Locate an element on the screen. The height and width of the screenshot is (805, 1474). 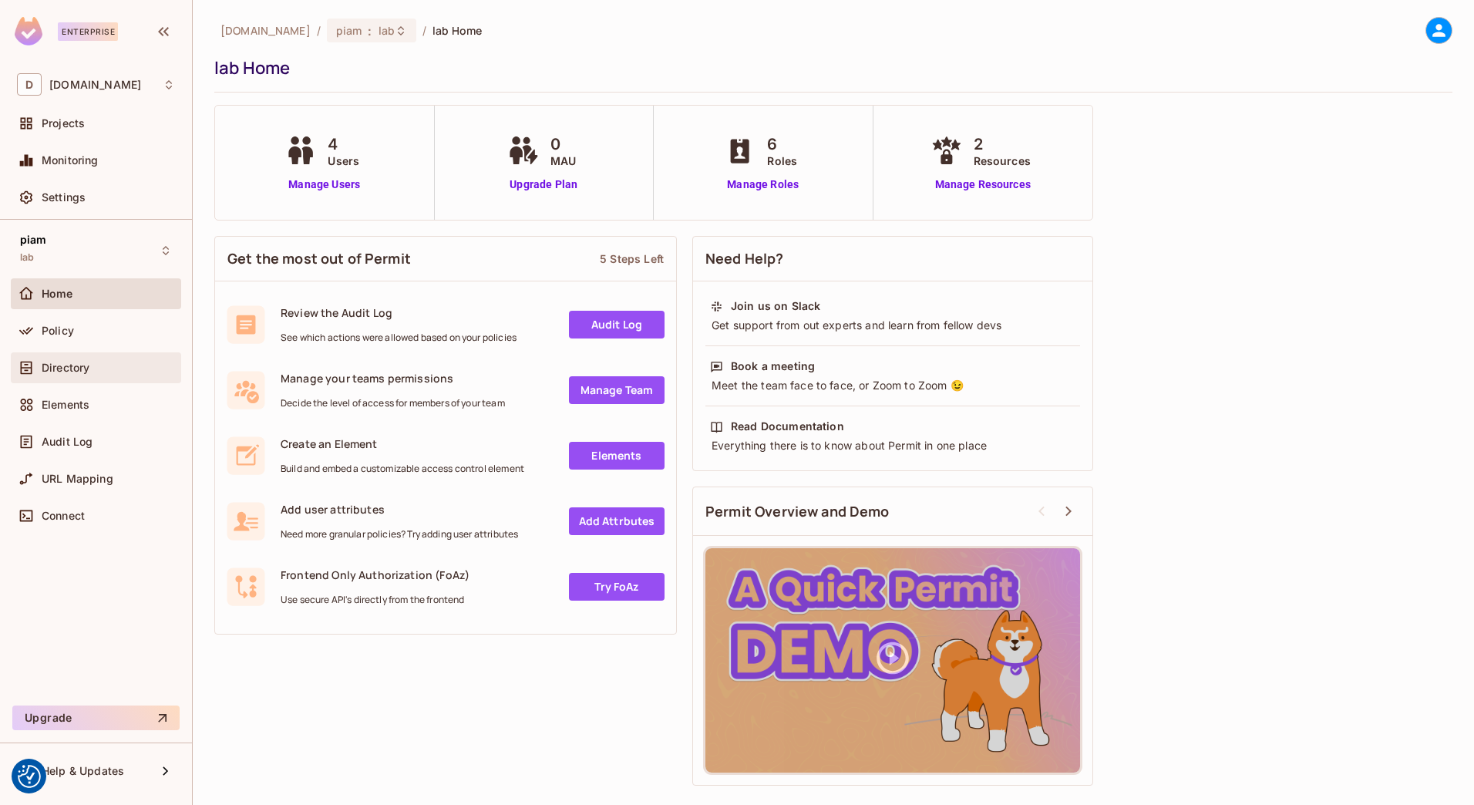
span: Build and embed a customizable access control element is located at coordinates (402, 469).